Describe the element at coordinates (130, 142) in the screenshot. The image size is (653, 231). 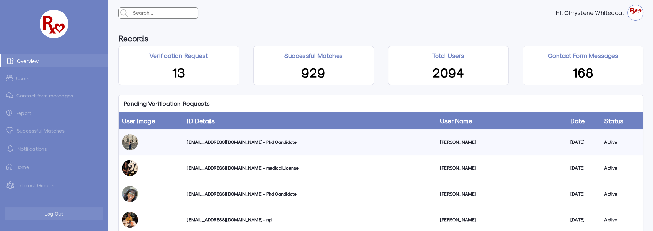
I see `img: gjid60r9hplbfsuft2pt.jpg` at that location.